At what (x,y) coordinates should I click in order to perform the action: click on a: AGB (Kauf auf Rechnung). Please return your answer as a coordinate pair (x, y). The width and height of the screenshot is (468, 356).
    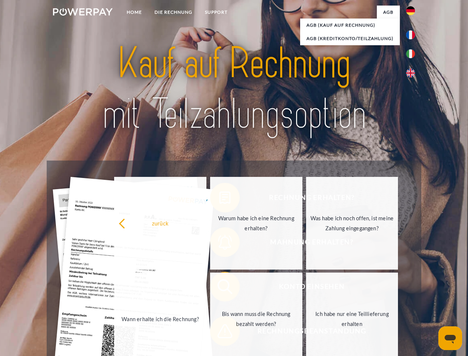
    Looking at the image, I should click on (350, 25).